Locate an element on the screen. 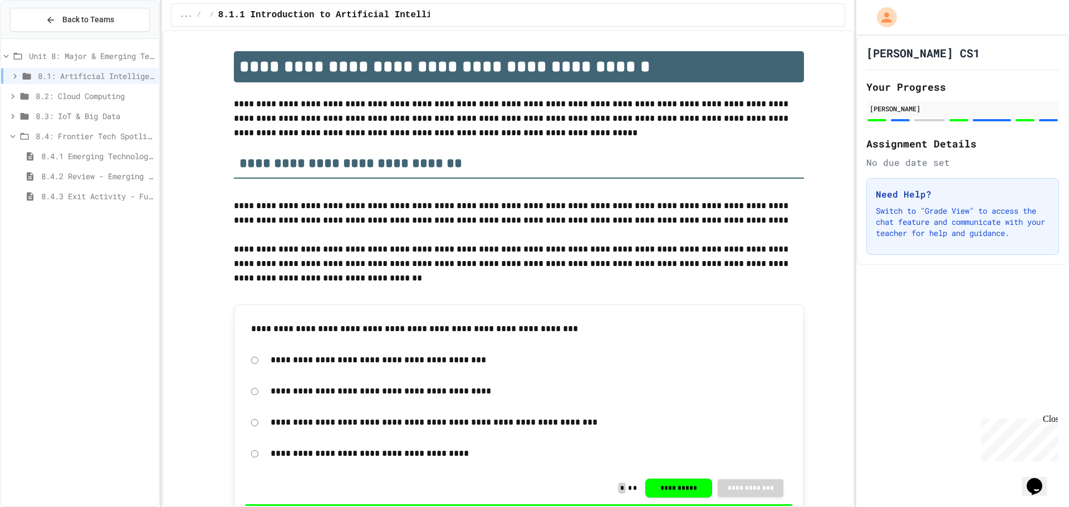  div: Chat with us now!Close is located at coordinates (41, 37).